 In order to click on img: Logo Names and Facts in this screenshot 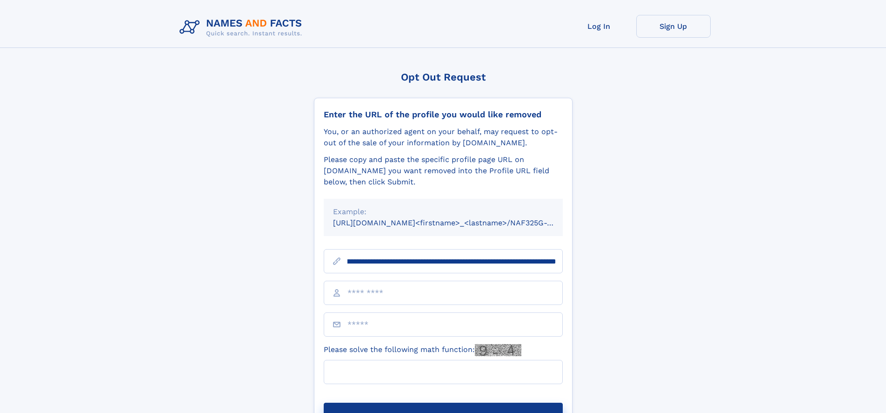, I will do `click(243, 27)`.